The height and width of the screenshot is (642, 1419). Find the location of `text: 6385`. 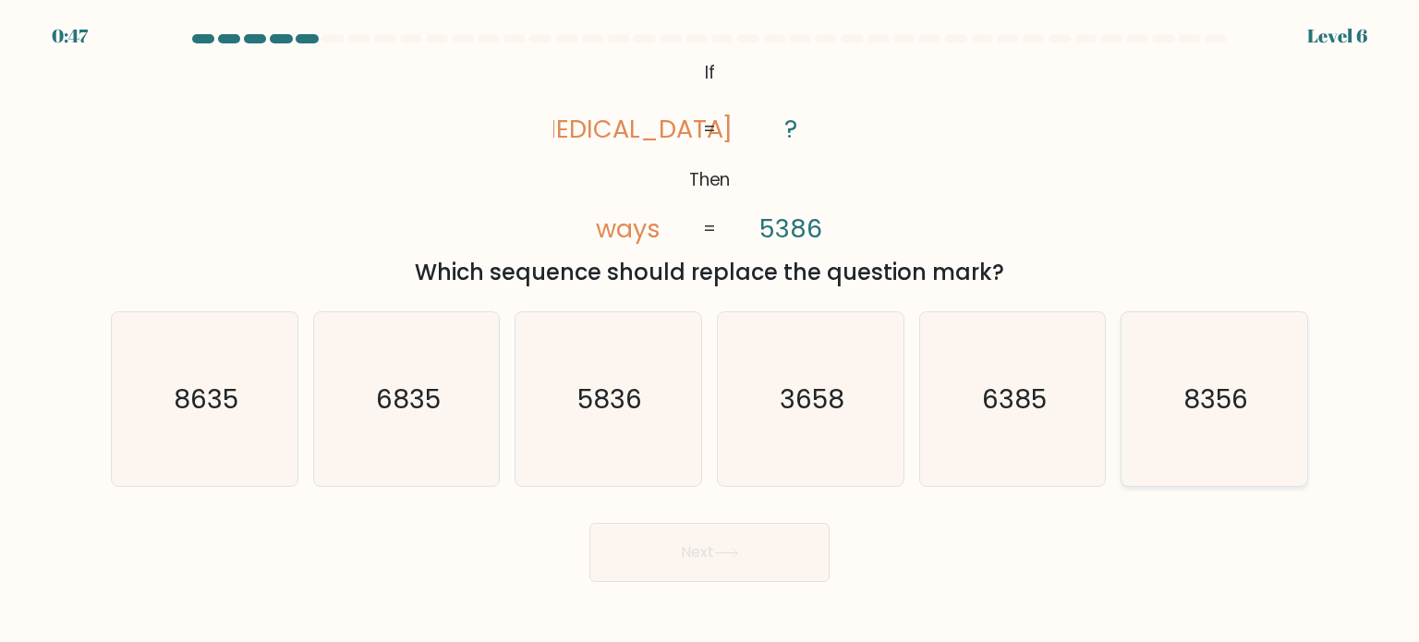

text: 6385 is located at coordinates (1014, 398).